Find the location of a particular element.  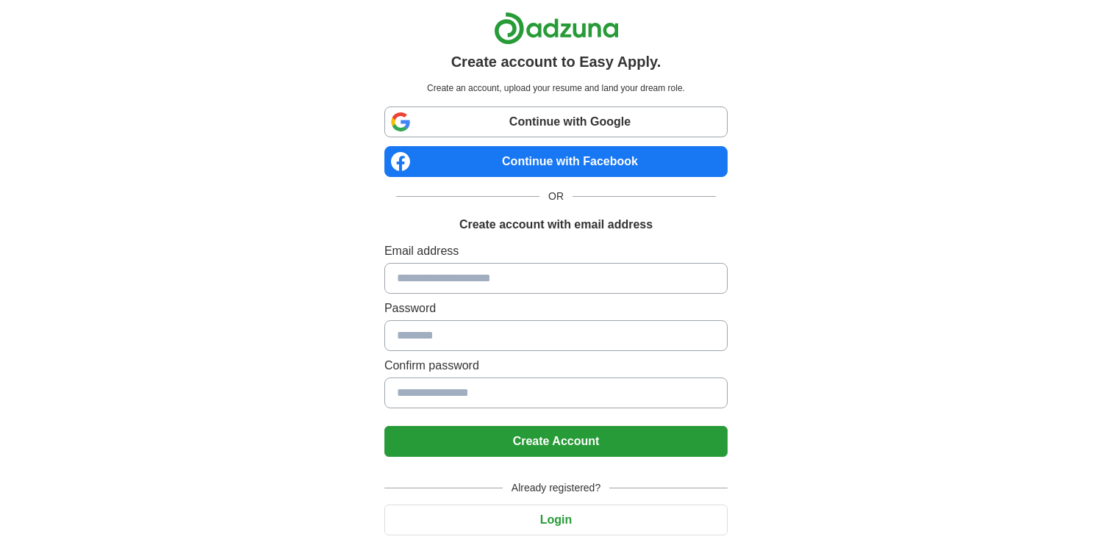

h1: Create account with email address is located at coordinates (556, 225).